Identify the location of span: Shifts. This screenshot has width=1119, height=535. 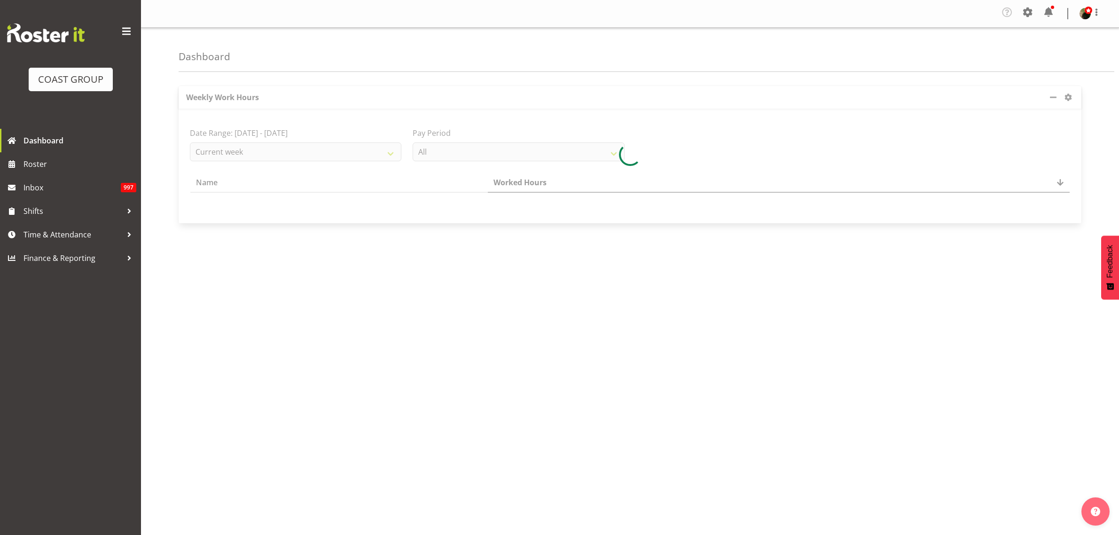
(73, 211).